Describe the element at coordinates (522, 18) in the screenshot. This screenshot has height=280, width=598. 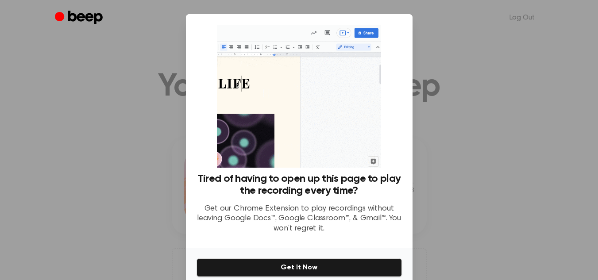
I see `a: Log Out` at that location.